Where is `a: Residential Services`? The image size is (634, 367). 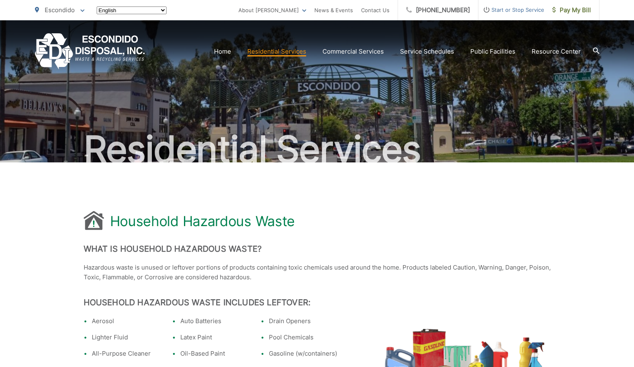 a: Residential Services is located at coordinates (277, 52).